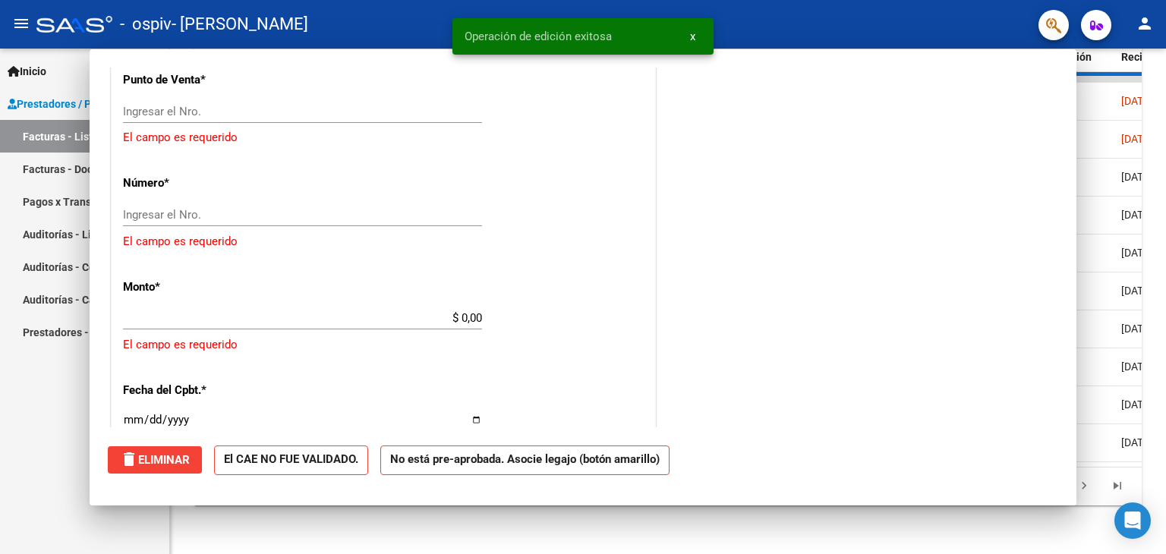 This screenshot has width=1166, height=554. What do you see at coordinates (21, 24) in the screenshot?
I see `mat-icon: menu` at bounding box center [21, 24].